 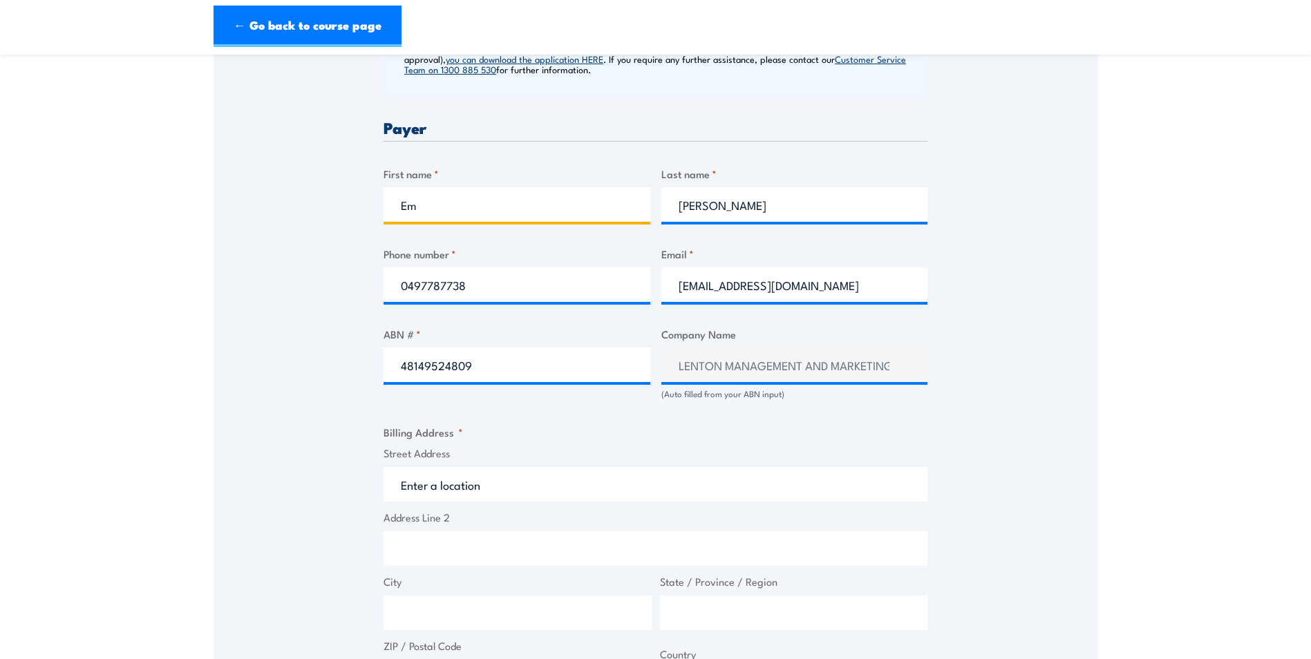 I want to click on a: ← Go back to course page, so click(x=307, y=26).